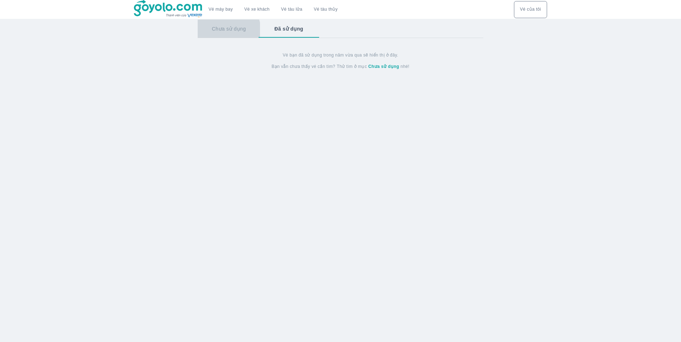 This screenshot has height=342, width=681. I want to click on span: Thử tìm ở mục nhé!, so click(373, 67).